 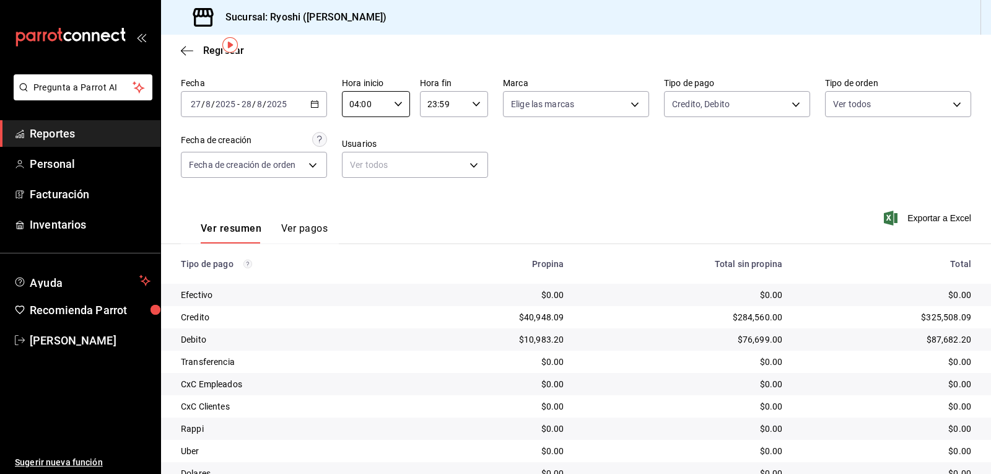 I want to click on div: Ver todos, so click(x=415, y=165).